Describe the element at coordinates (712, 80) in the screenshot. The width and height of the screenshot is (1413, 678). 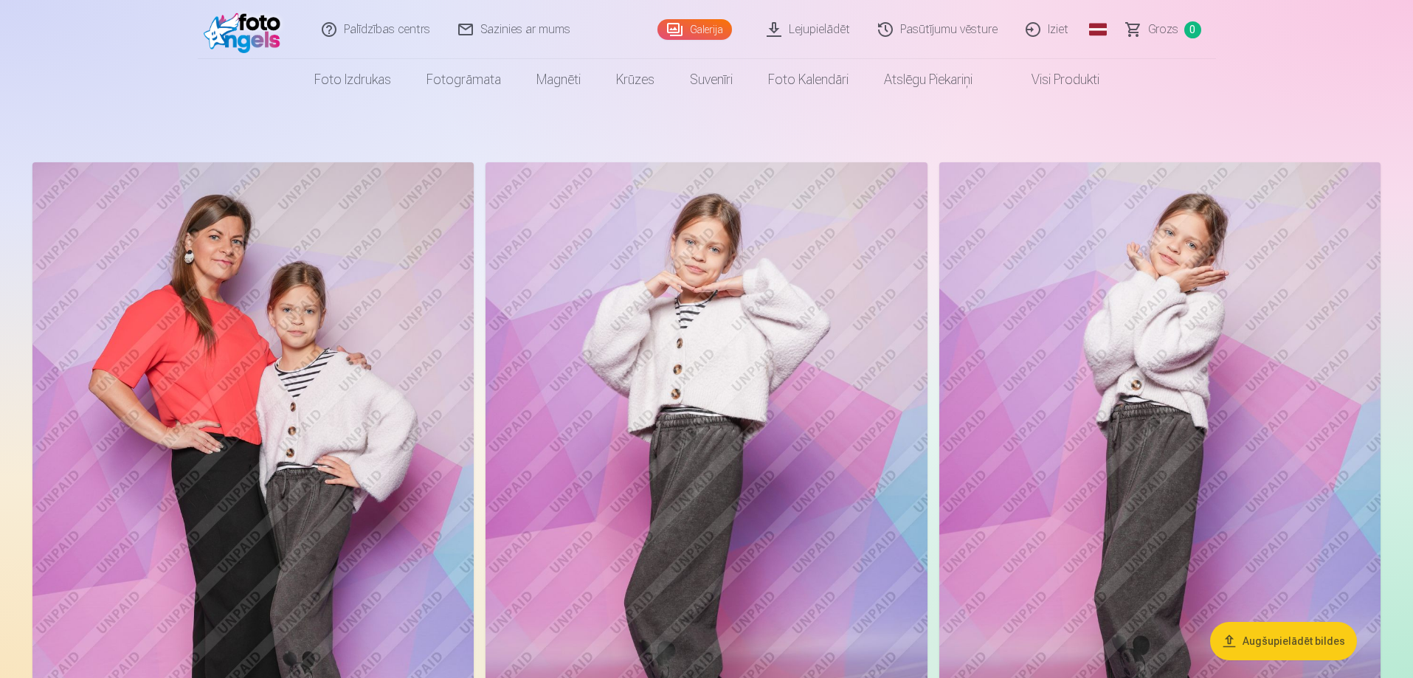
I see `a: Suvenīri` at that location.